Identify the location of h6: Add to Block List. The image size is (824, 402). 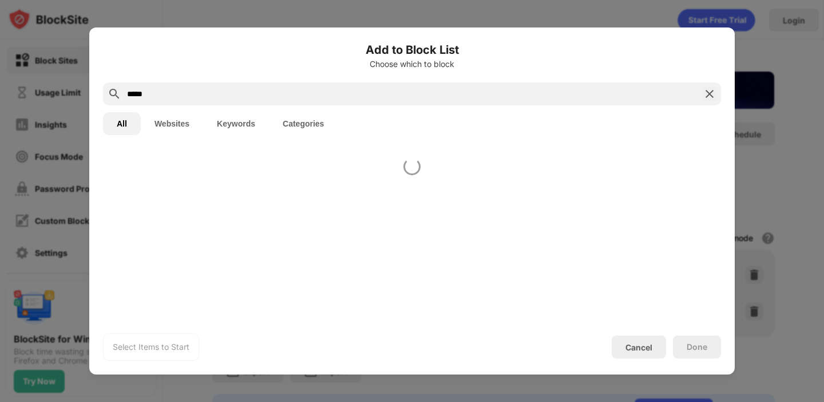
(412, 50).